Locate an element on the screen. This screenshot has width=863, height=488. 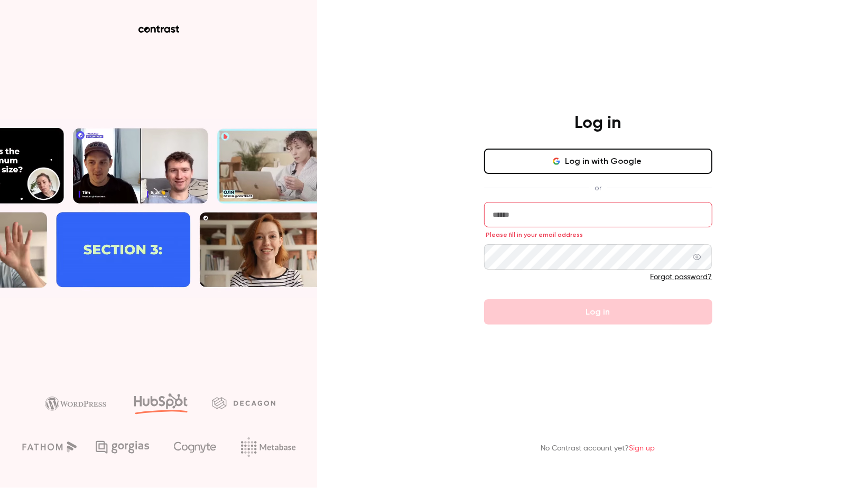
a: Forgot password? is located at coordinates (681, 277).